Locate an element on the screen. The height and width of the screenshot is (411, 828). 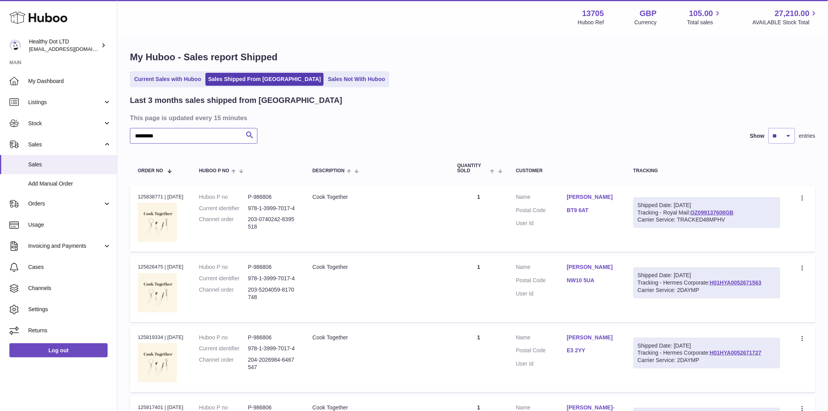
a: OZ099137608GB is located at coordinates (712, 212).